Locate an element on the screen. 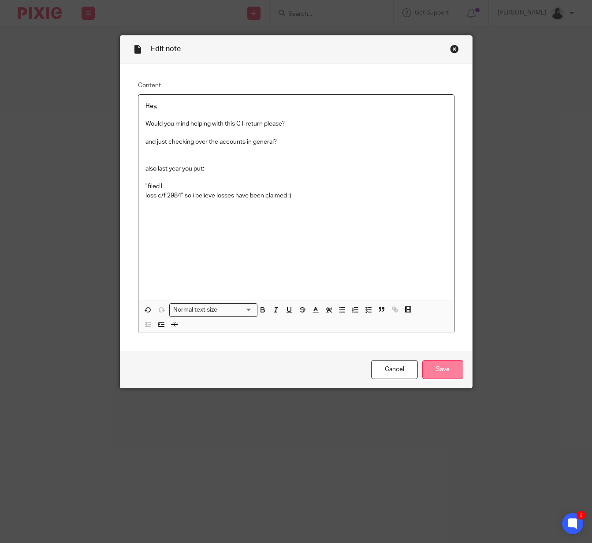  a: Cancel is located at coordinates (394, 369).